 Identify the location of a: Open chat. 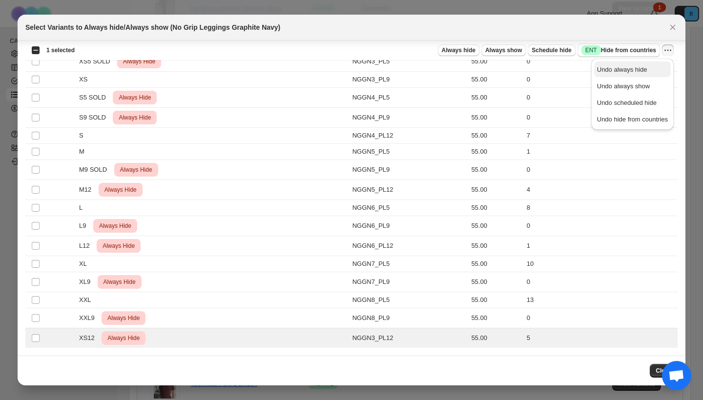
(677, 376).